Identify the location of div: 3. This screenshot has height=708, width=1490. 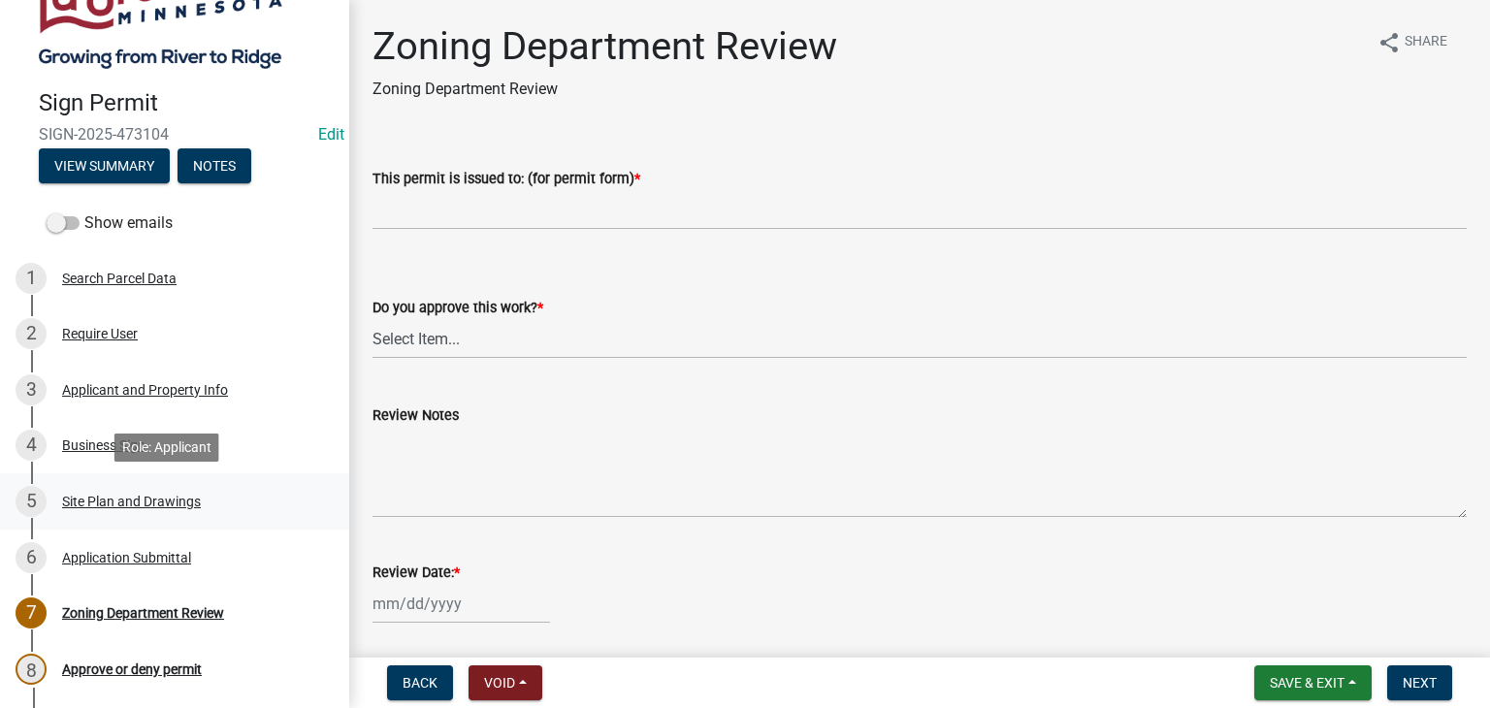
(31, 390).